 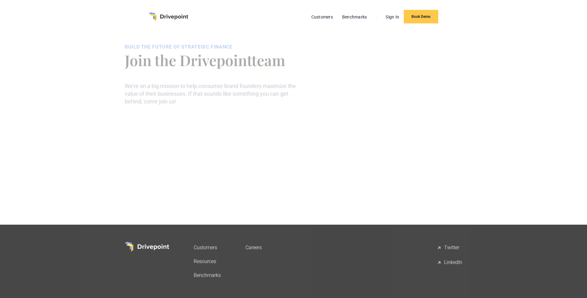 What do you see at coordinates (168, 17) in the screenshot?
I see `a: home` at bounding box center [168, 17].